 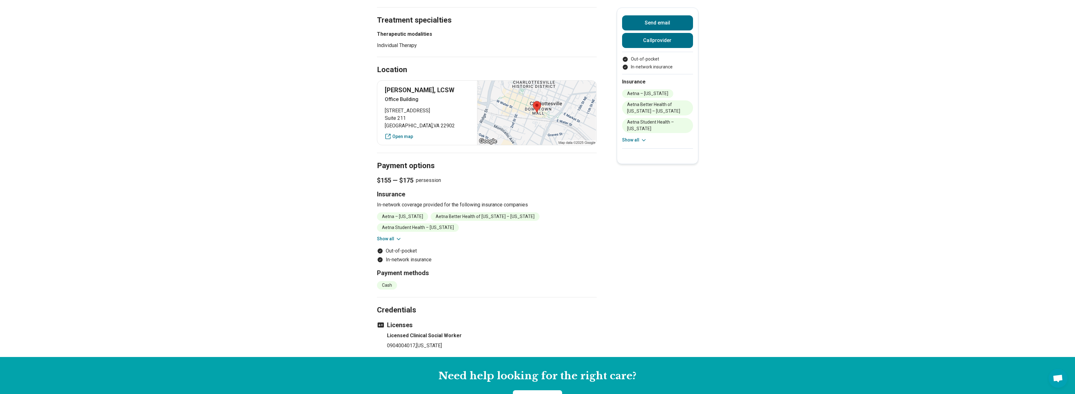 What do you see at coordinates (387, 285) in the screenshot?
I see `li: Cash` at bounding box center [387, 285].